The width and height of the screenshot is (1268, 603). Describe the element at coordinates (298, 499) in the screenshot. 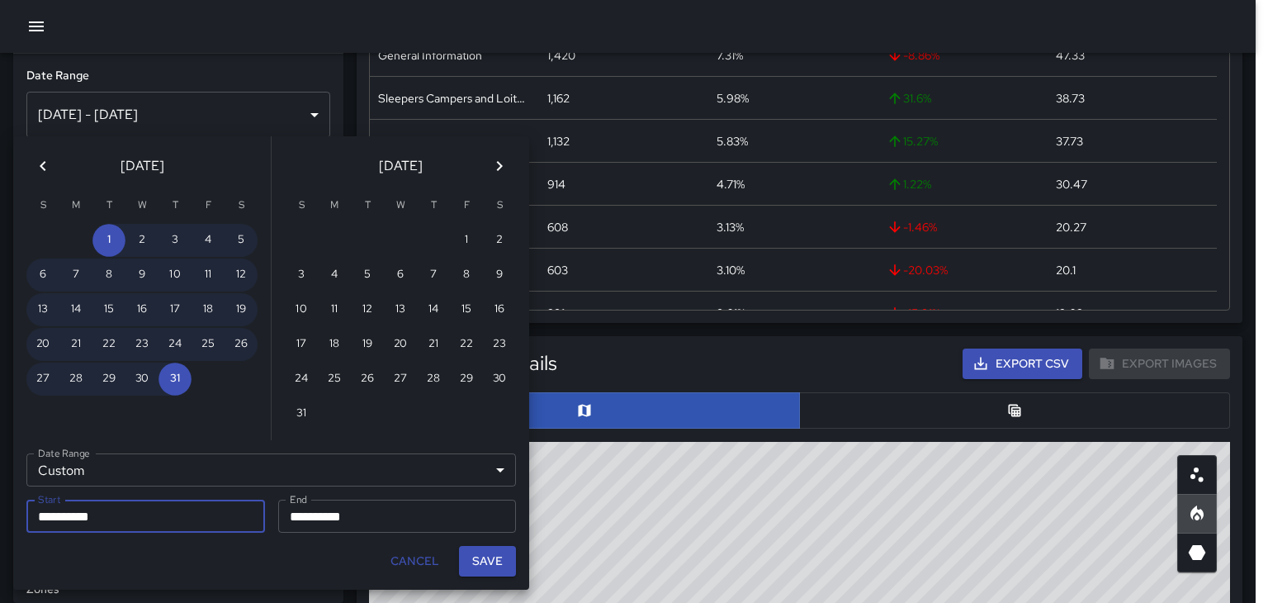

I see `label: End` at that location.